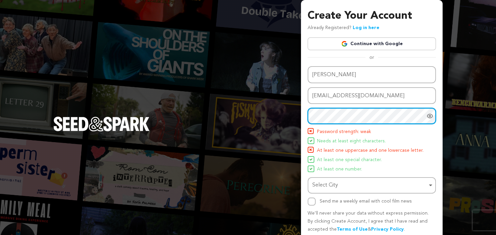 The height and width of the screenshot is (235, 496). I want to click on span: Needs at least eight characters., so click(351, 141).